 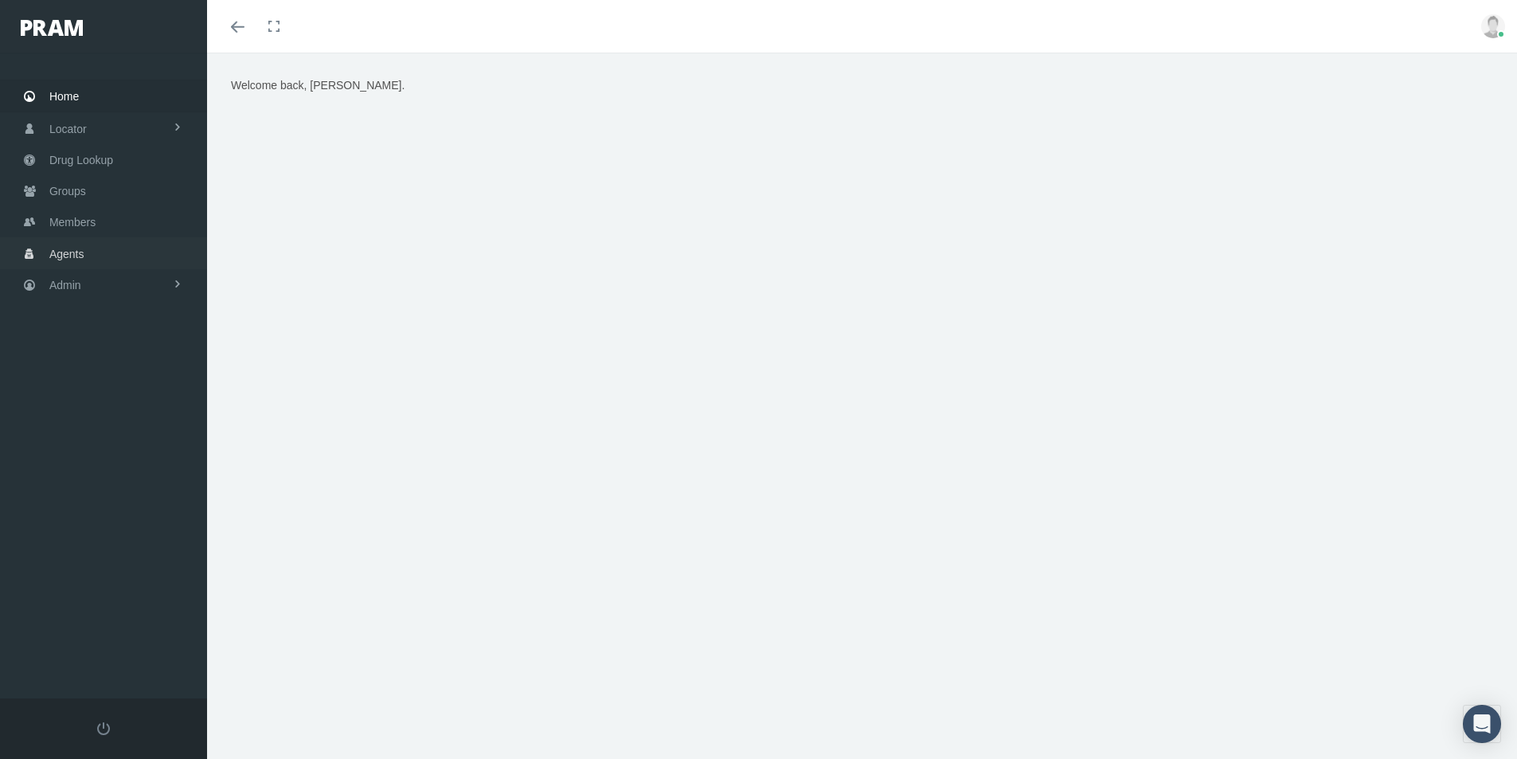 I want to click on span: Members, so click(x=72, y=222).